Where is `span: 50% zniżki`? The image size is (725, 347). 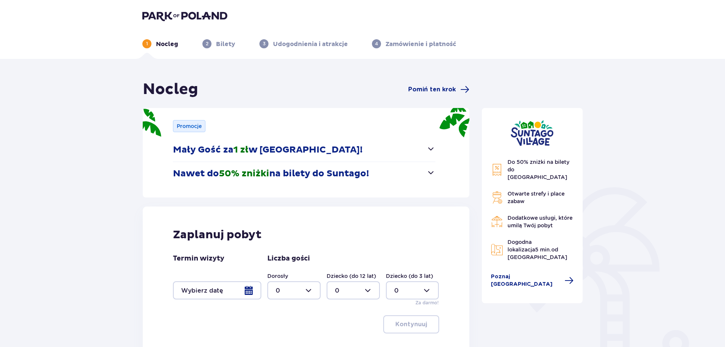 span: 50% zniżki is located at coordinates (244, 174).